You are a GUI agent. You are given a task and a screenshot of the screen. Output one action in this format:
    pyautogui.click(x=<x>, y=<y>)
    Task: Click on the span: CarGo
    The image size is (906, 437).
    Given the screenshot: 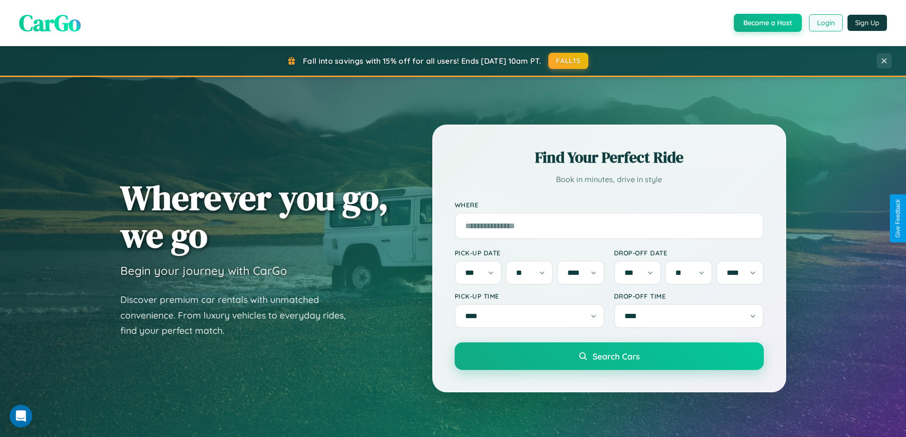 What is the action you would take?
    pyautogui.click(x=50, y=23)
    